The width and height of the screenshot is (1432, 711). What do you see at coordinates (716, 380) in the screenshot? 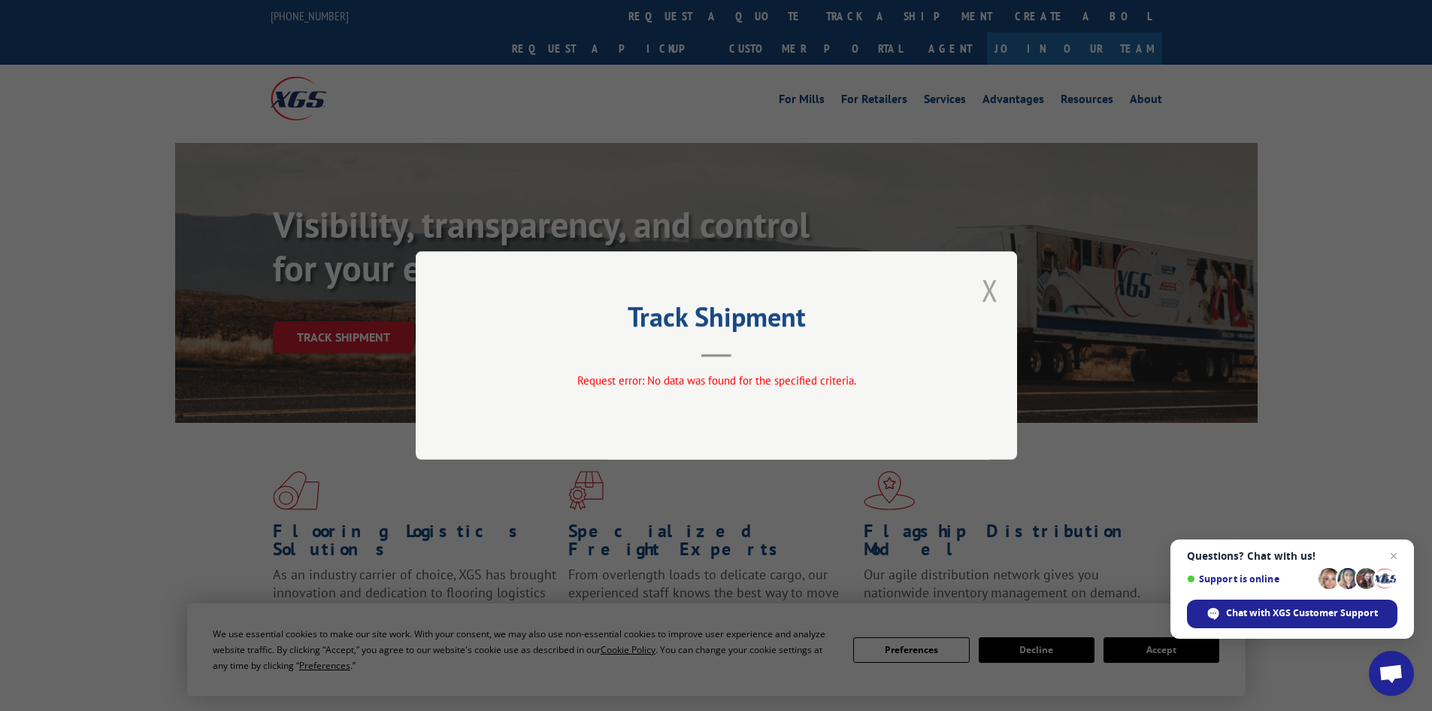
I see `span: Request error: No data was found for the specified criteria.` at bounding box center [716, 380].